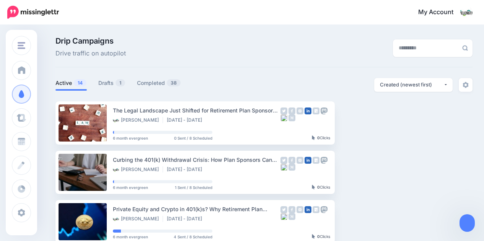 This screenshot has width=484, height=241. Describe the element at coordinates (442, 12) in the screenshot. I see `a: My Account` at that location.